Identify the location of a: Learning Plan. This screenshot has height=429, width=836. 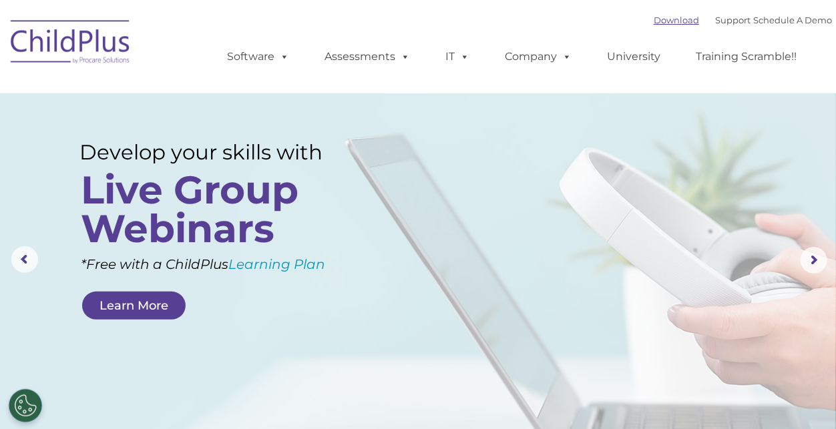
(276, 264).